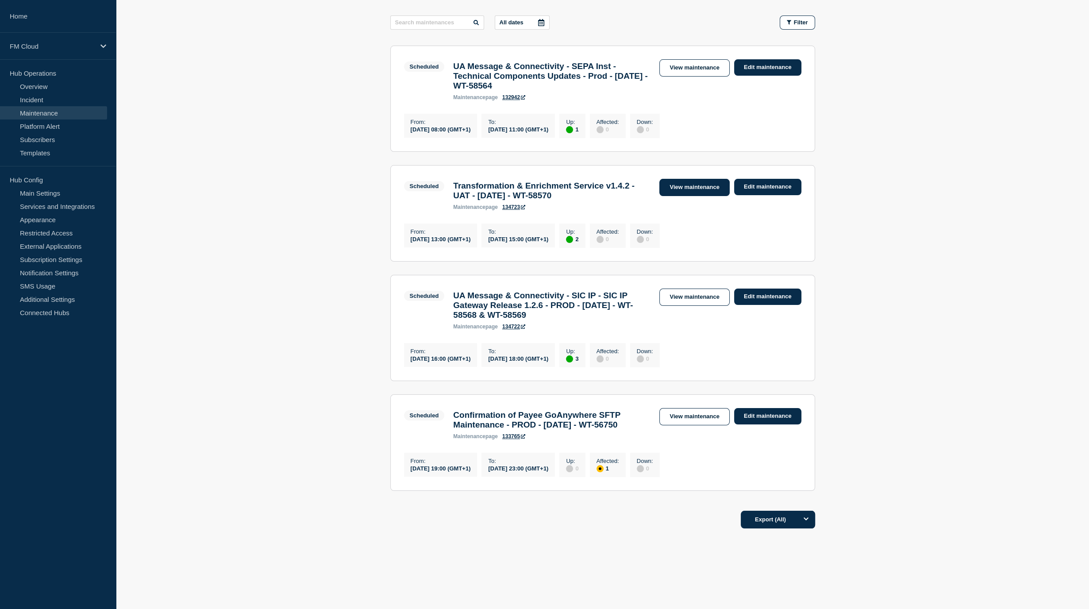 The width and height of the screenshot is (1089, 609). I want to click on a: 133765, so click(514, 436).